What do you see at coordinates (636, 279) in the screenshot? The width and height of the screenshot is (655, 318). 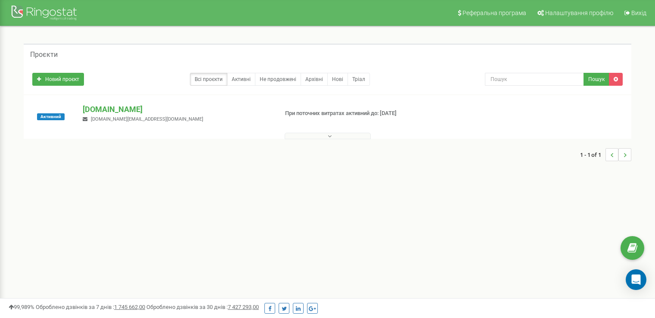 I see `div: Open Intercom Messenger` at bounding box center [636, 279].